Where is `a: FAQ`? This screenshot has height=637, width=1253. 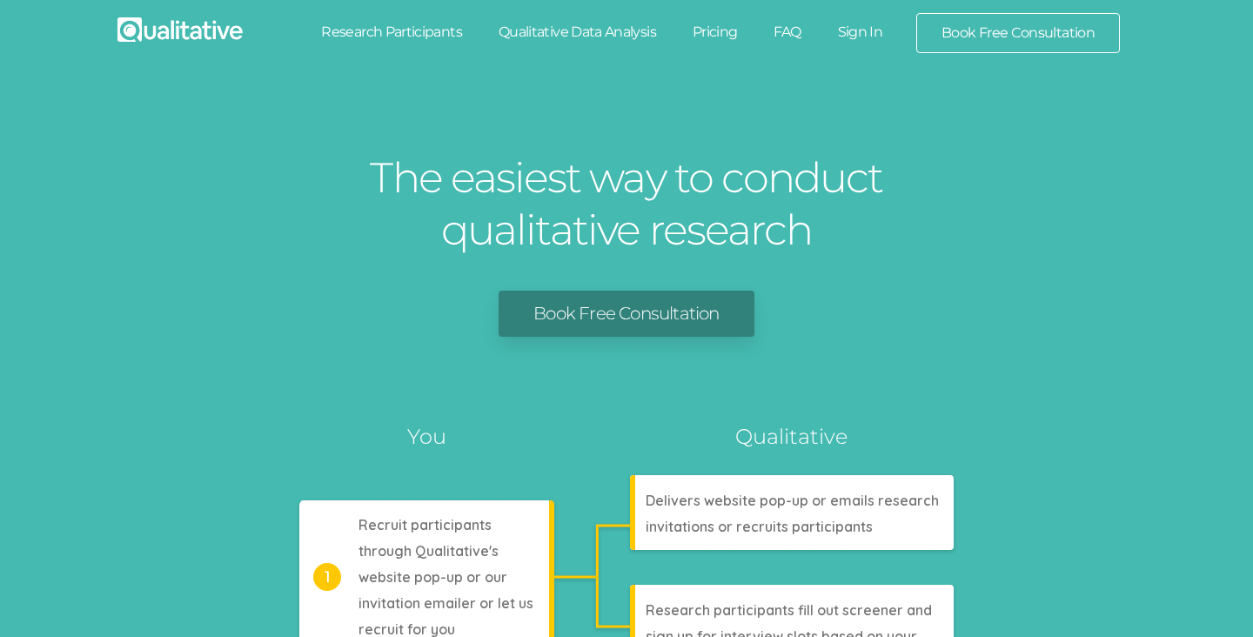 a: FAQ is located at coordinates (787, 32).